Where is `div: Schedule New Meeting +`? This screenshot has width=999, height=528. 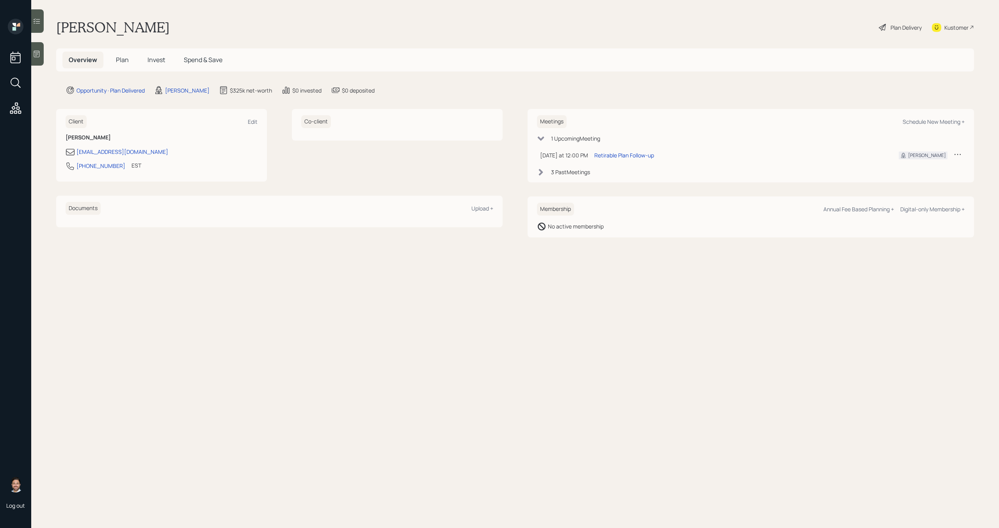 div: Schedule New Meeting + is located at coordinates (933, 121).